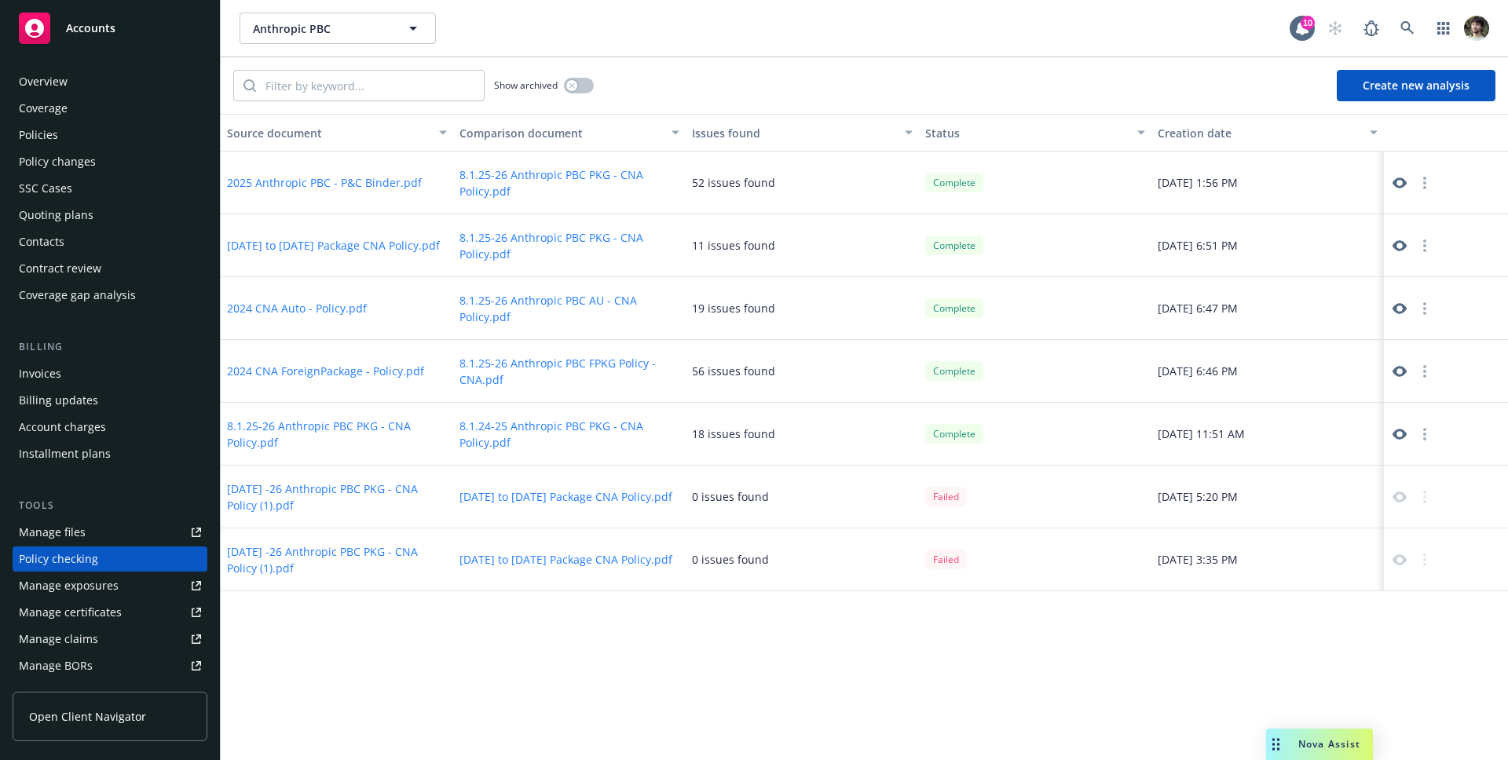 This screenshot has width=1508, height=760. What do you see at coordinates (58, 559) in the screenshot?
I see `div: Policy checking` at bounding box center [58, 559].